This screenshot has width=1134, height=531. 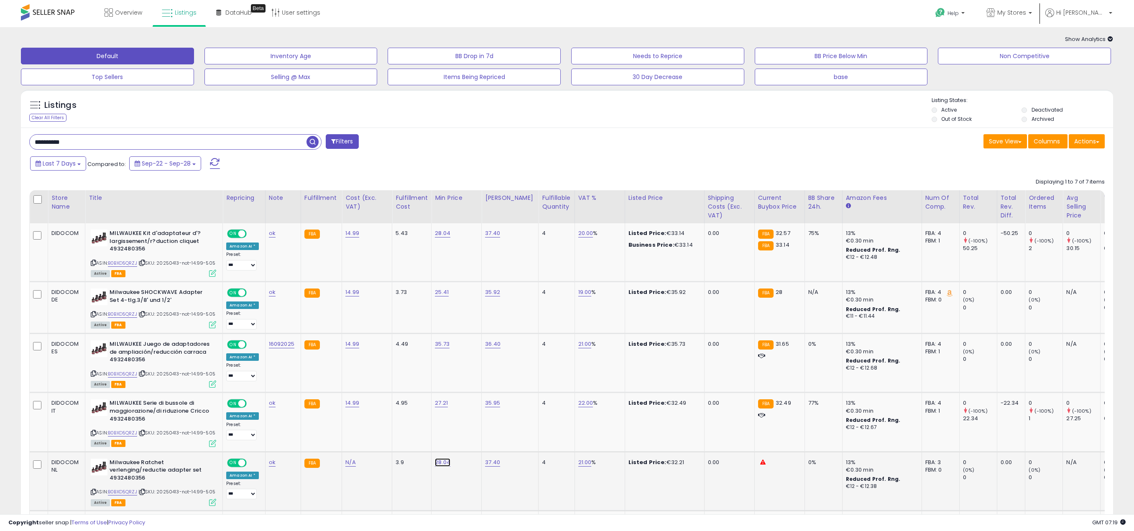 What do you see at coordinates (410, 462) in the screenshot?
I see `div: 3.9` at bounding box center [410, 462].